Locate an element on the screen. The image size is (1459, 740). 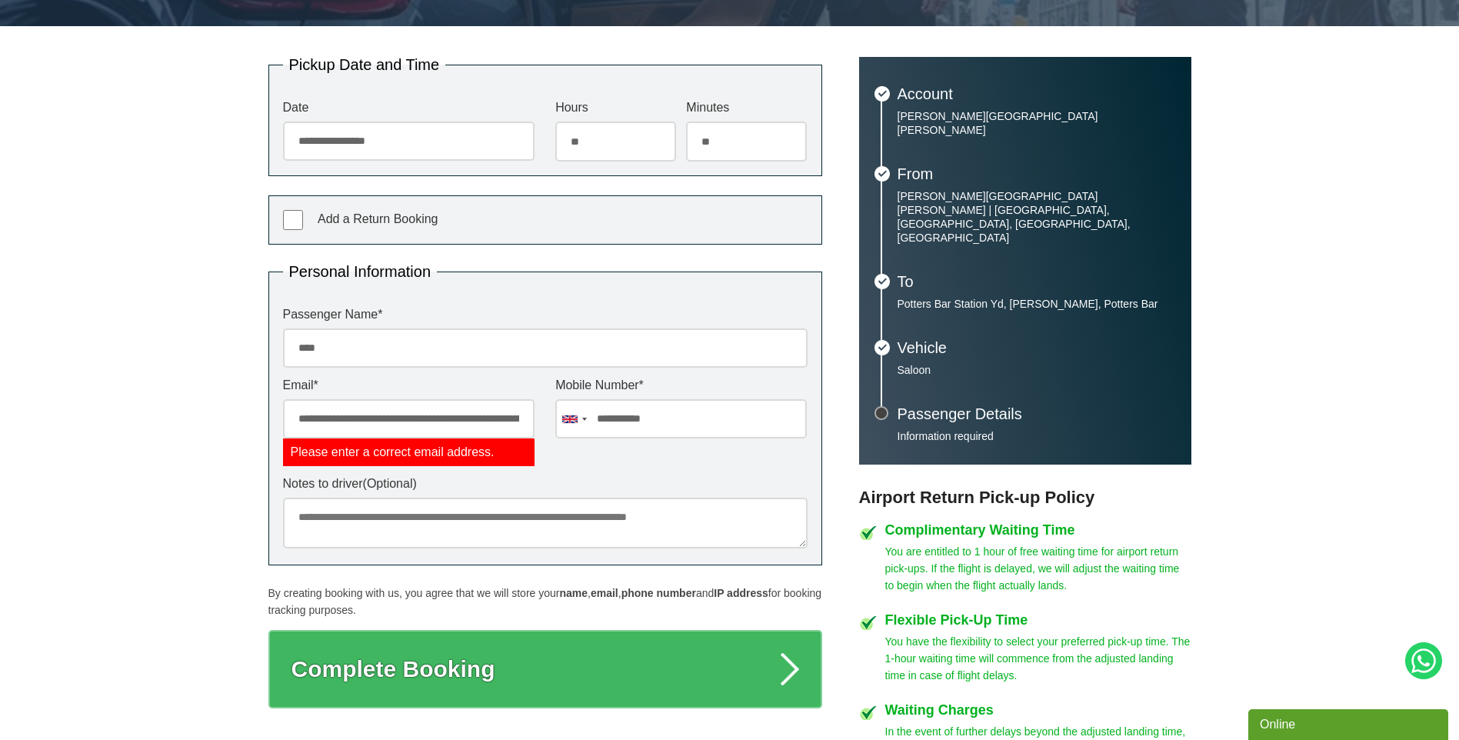
span: Add a Return Booking is located at coordinates (378, 218).